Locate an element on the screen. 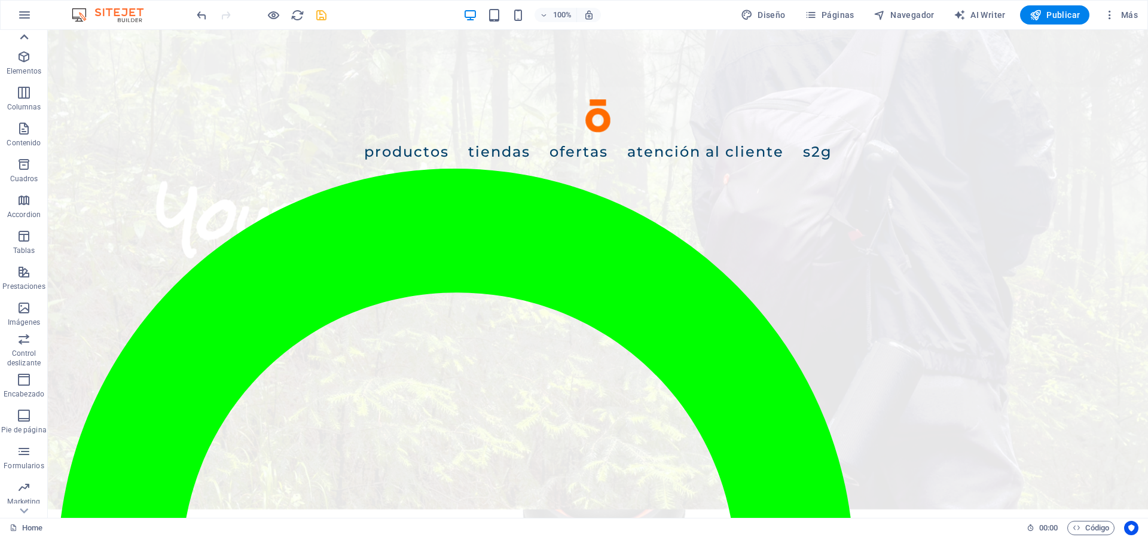 The image size is (1148, 537). span: Código is located at coordinates (1091, 528).